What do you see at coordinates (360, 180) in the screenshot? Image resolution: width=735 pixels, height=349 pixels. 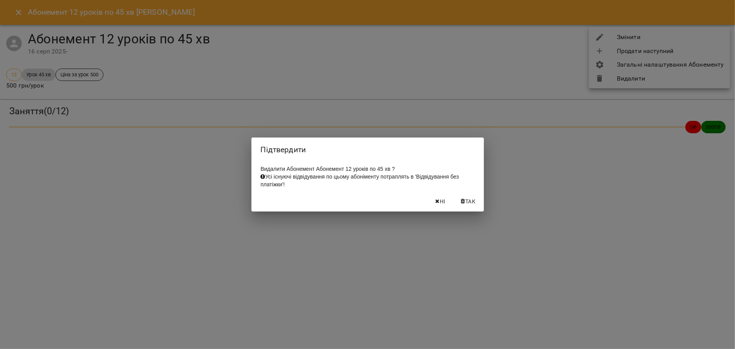 I see `span: Усі існуючі відвідування по цьому абоніменту потраплять в 'Відвідування без платіжки'!` at bounding box center [360, 180].